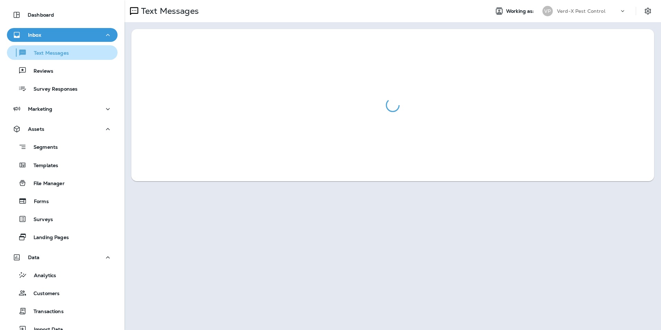  Describe the element at coordinates (648, 11) in the screenshot. I see `button: Settings` at that location.